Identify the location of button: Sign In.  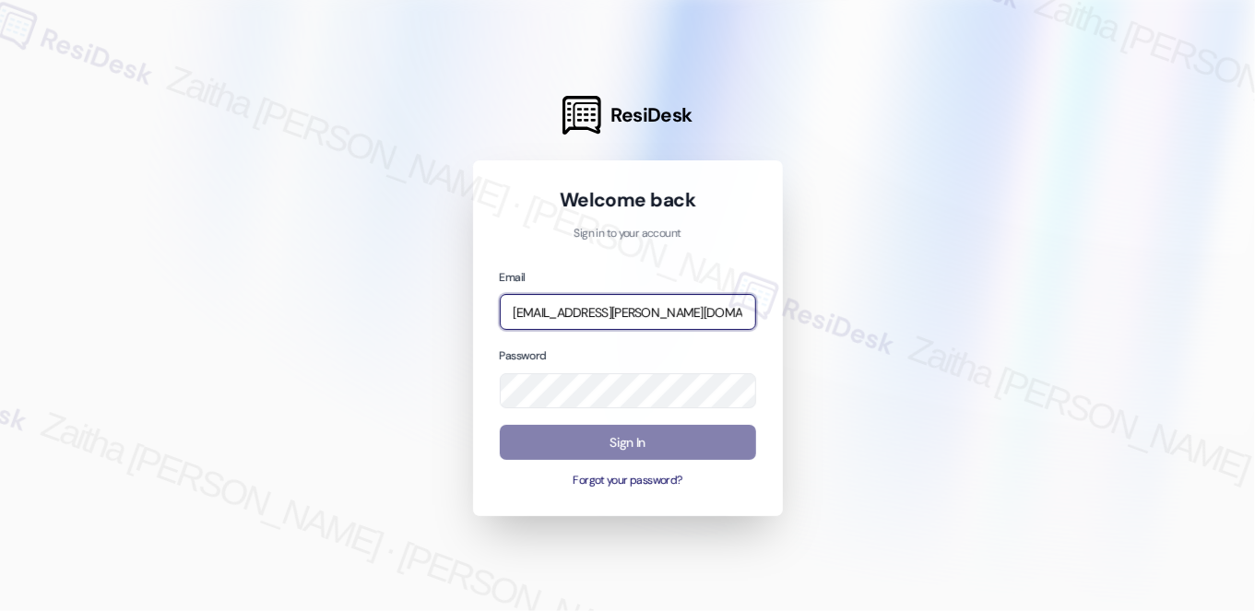
(628, 443).